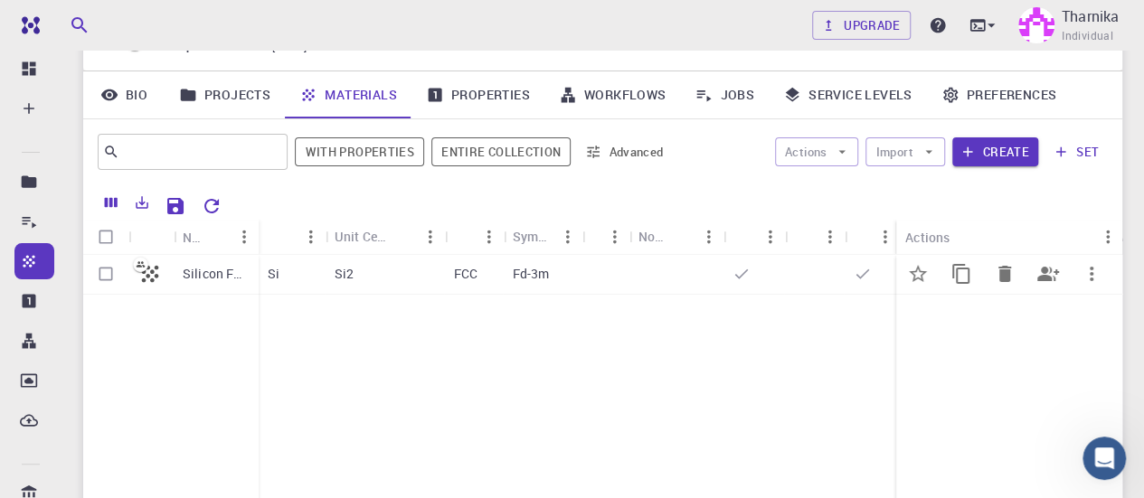 The image size is (1144, 498). What do you see at coordinates (1090, 16) in the screenshot?
I see `p: Tharnika` at bounding box center [1090, 16].